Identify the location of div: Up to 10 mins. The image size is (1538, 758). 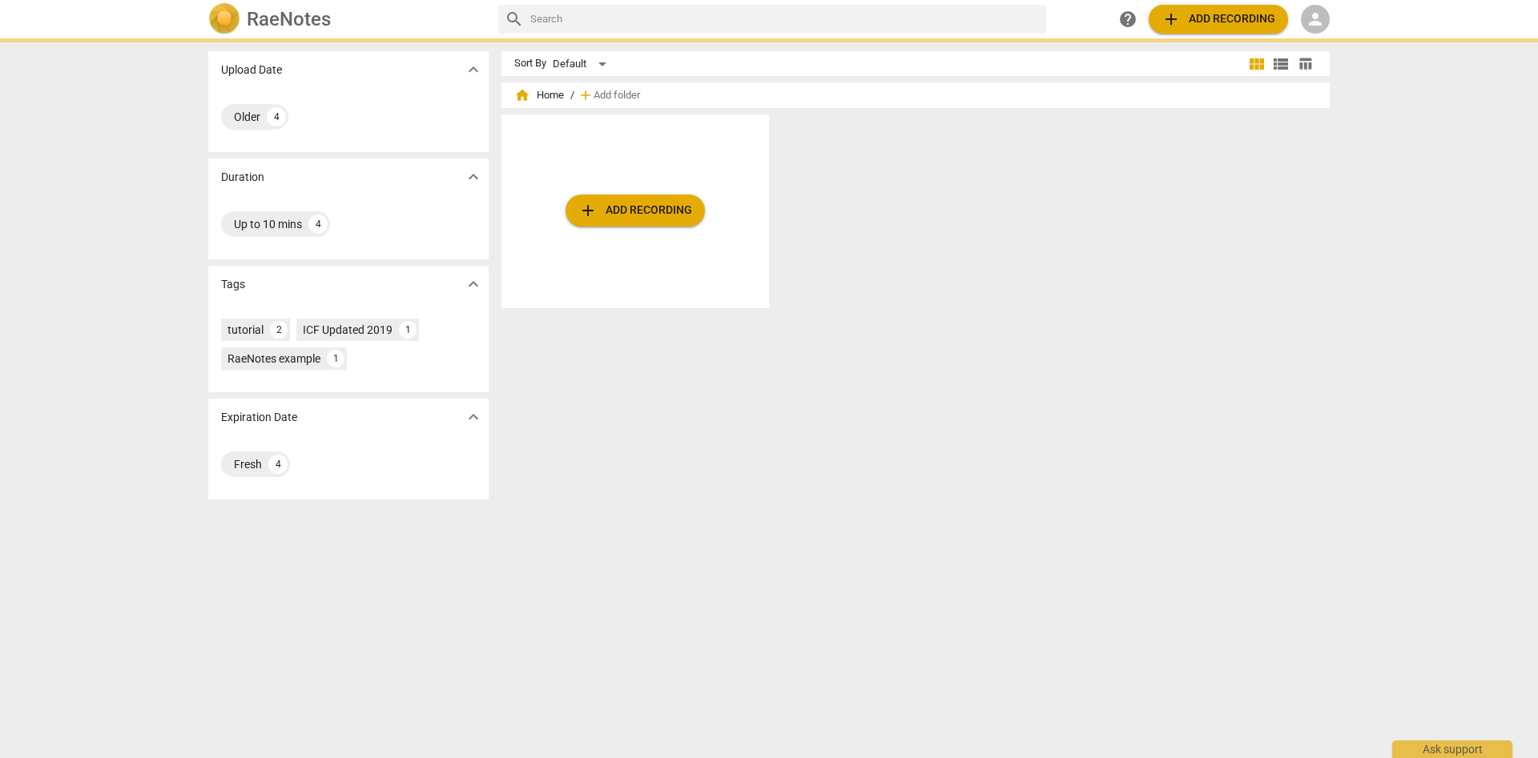
(268, 224).